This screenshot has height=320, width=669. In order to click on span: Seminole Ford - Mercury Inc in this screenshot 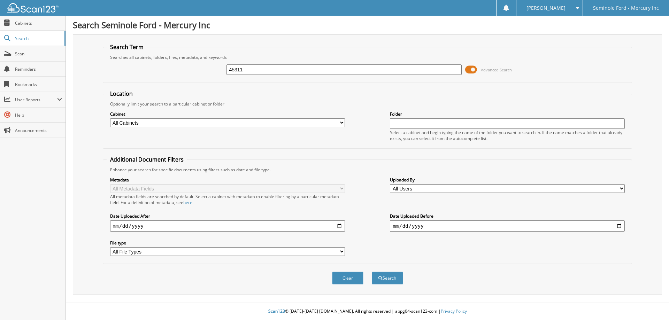, I will do `click(626, 8)`.